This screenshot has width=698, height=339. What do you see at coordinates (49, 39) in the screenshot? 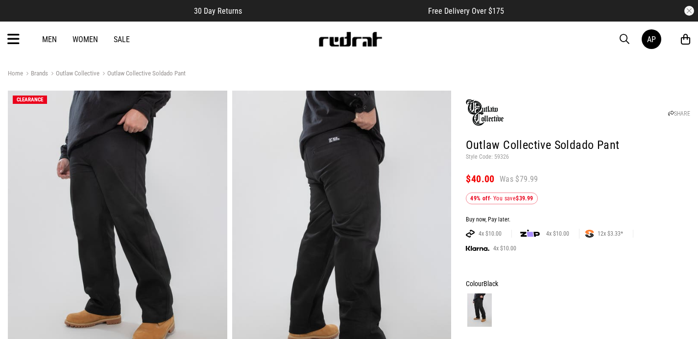
I see `a: Men` at bounding box center [49, 39].